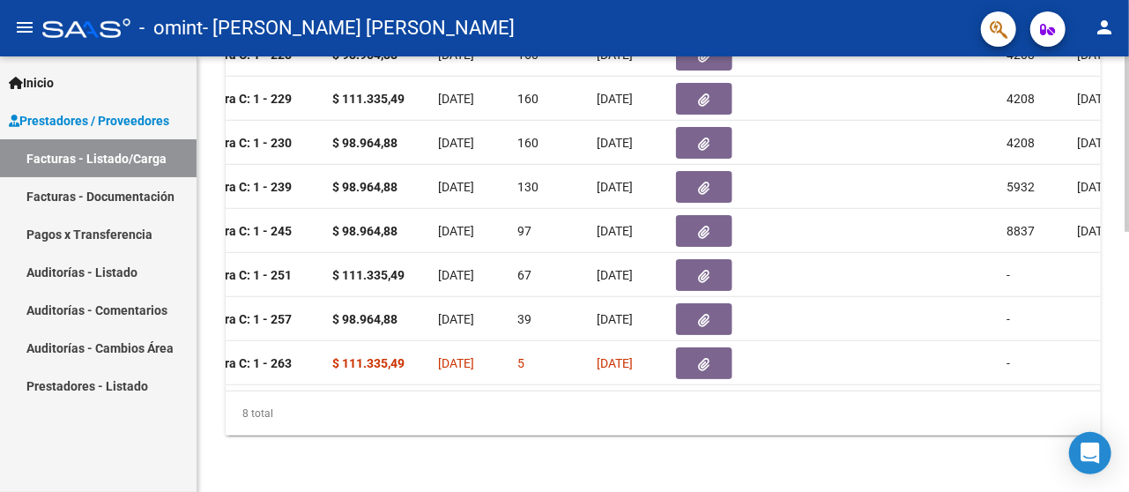  Describe the element at coordinates (1021, 187) in the screenshot. I see `span: 5932` at that location.